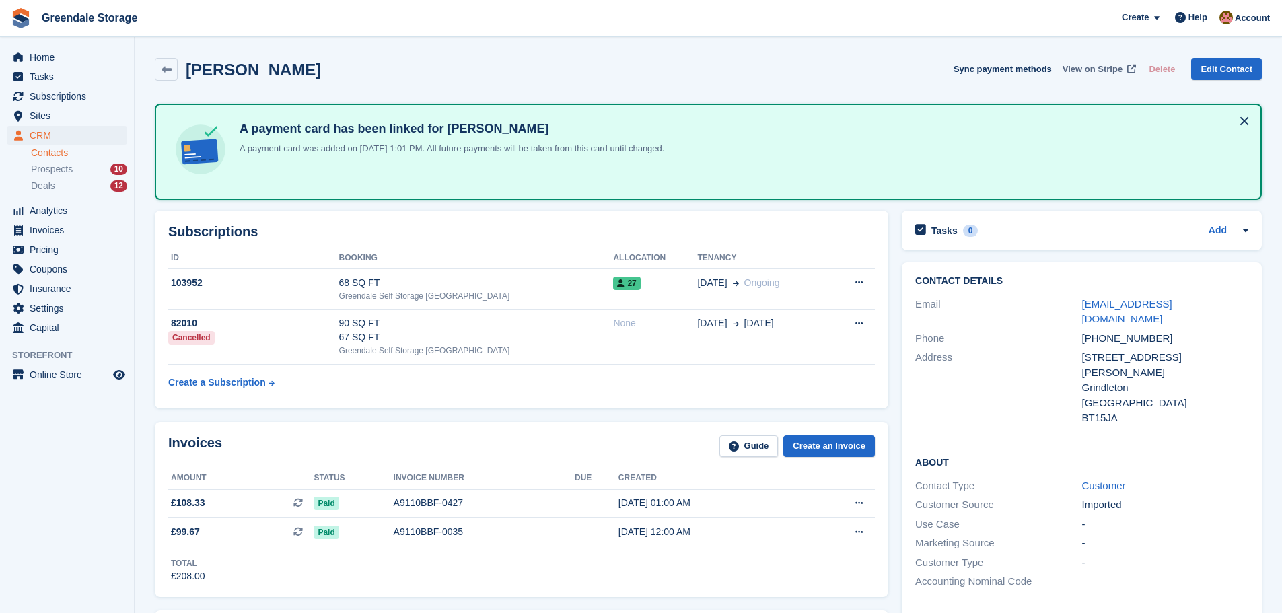  What do you see at coordinates (73, 355) in the screenshot?
I see `span: Storefront` at bounding box center [73, 355].